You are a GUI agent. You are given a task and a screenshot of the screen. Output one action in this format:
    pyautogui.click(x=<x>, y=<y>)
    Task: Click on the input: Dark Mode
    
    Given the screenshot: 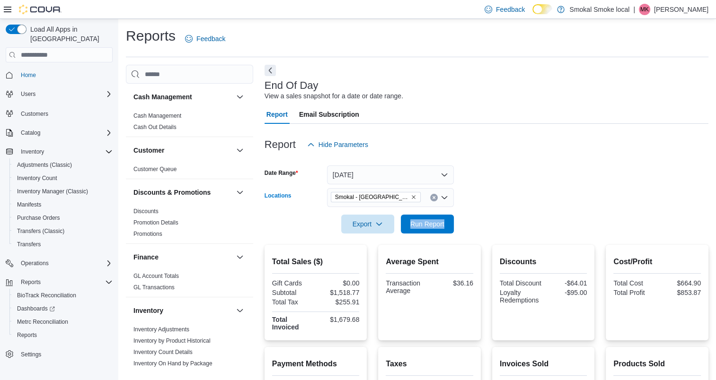 What is the action you would take?
    pyautogui.click(x=542, y=9)
    